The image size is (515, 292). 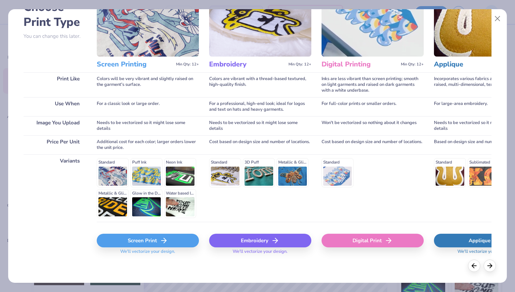 I want to click on div: Price Per Unit, so click(x=55, y=145).